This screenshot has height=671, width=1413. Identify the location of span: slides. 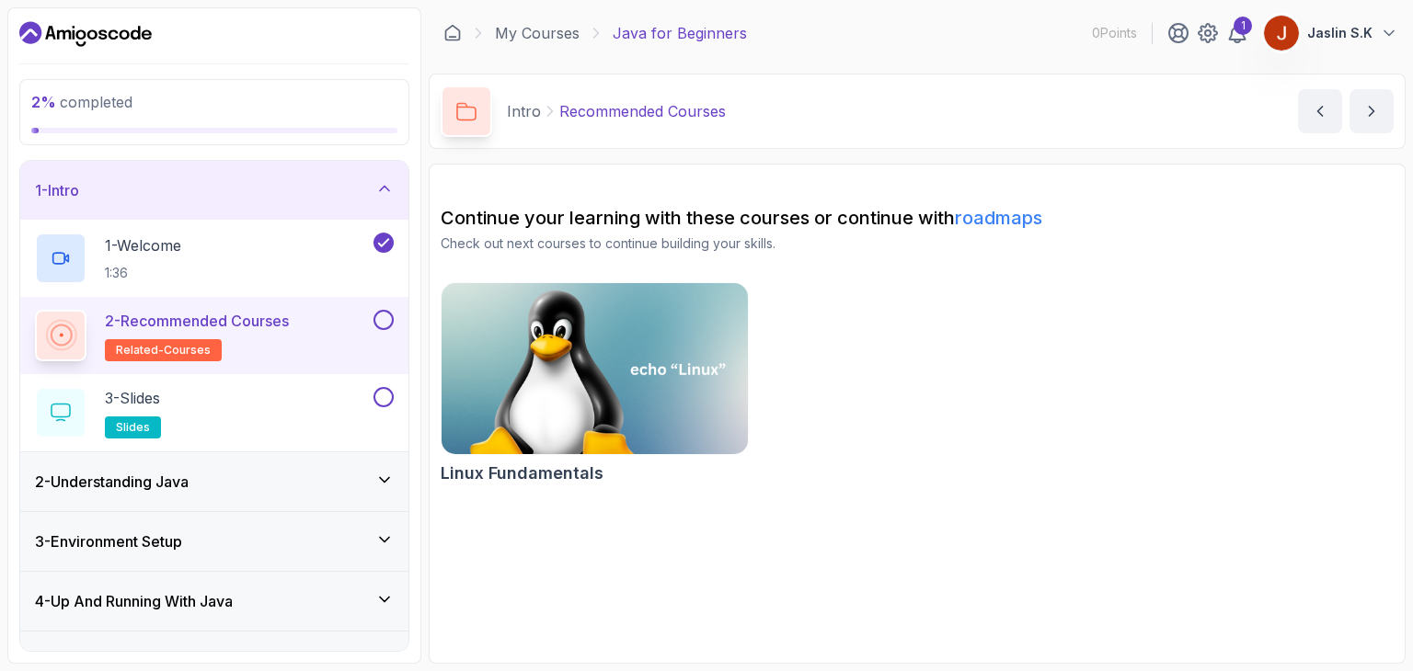
(132, 428).